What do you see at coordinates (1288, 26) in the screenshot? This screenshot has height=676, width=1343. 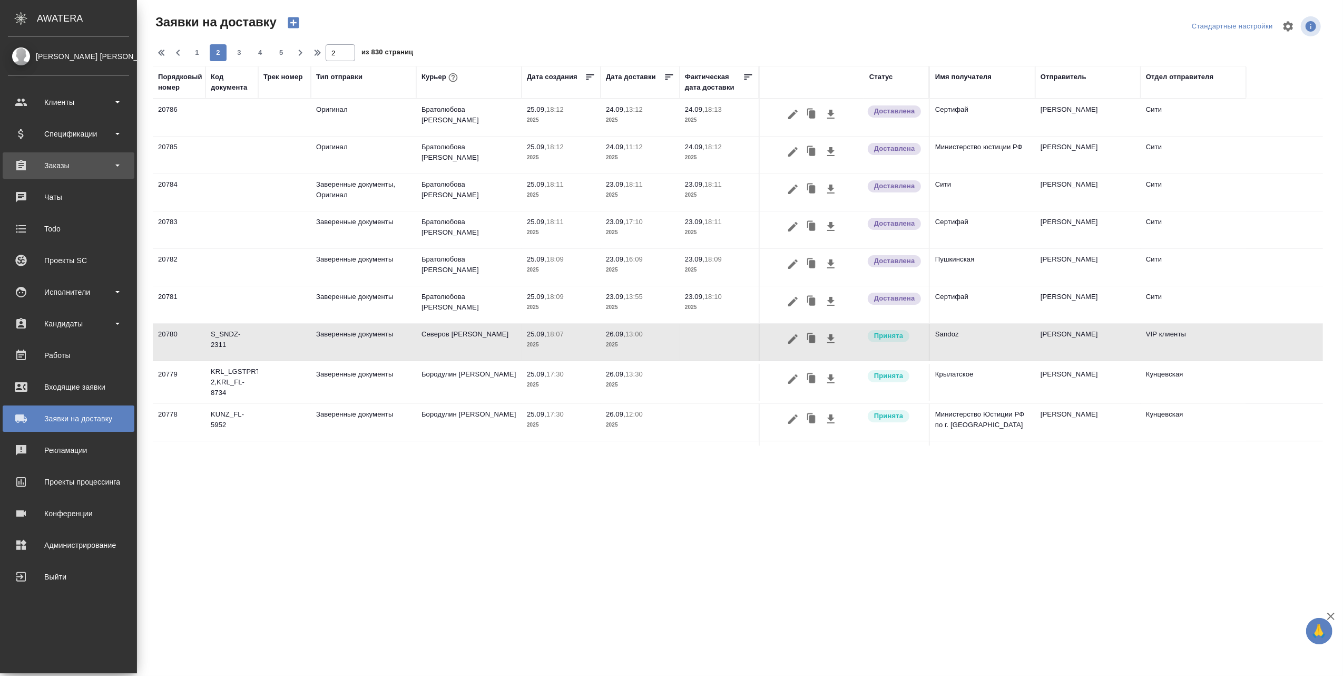 I see `span: Настроить таблицу` at bounding box center [1288, 26].